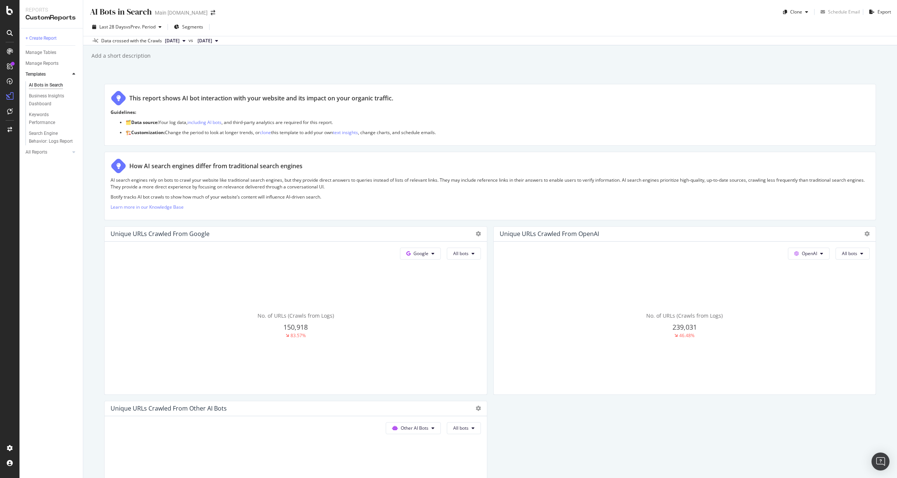 This screenshot has height=478, width=897. Describe the element at coordinates (490, 183) in the screenshot. I see `p: AI search engines rely on bots to crawl your website like traditional search engines, but they pr...` at that location.